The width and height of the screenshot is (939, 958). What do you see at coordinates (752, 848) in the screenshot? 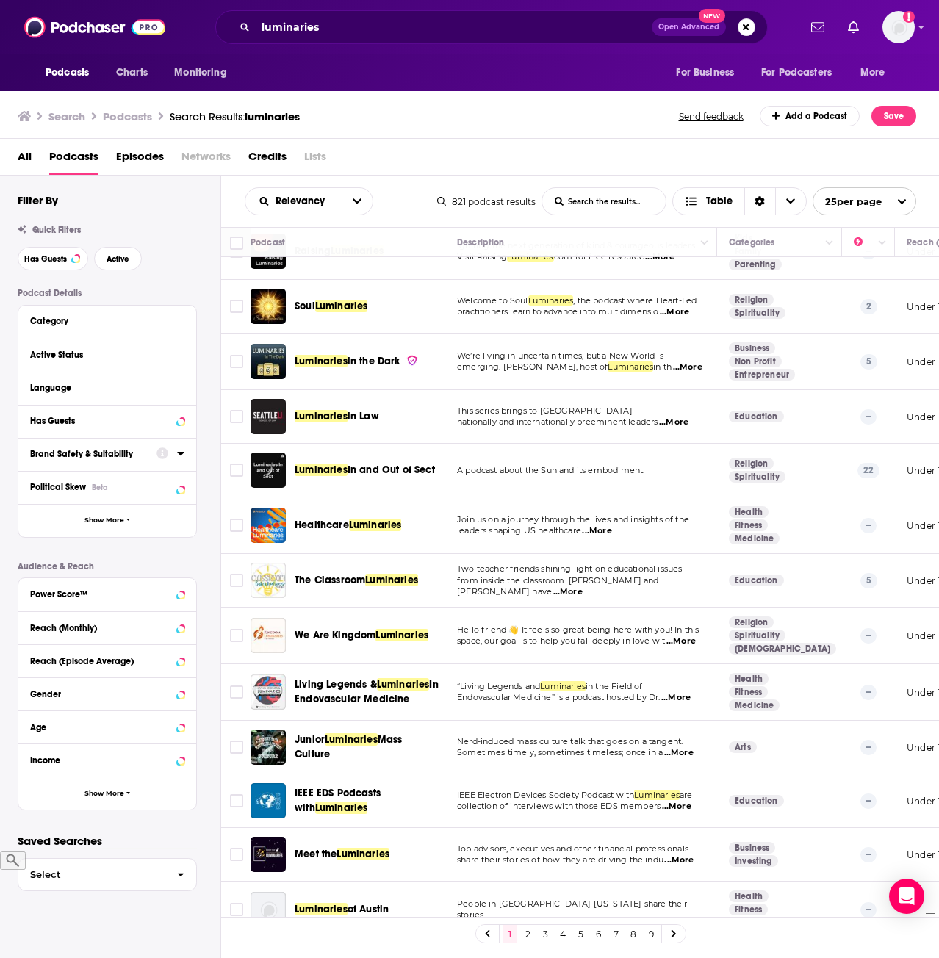
I see `a: Business` at bounding box center [752, 848].